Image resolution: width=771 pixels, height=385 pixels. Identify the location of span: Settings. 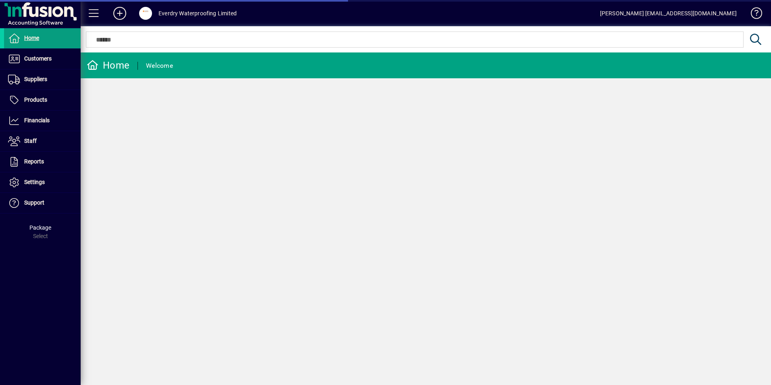
(34, 182).